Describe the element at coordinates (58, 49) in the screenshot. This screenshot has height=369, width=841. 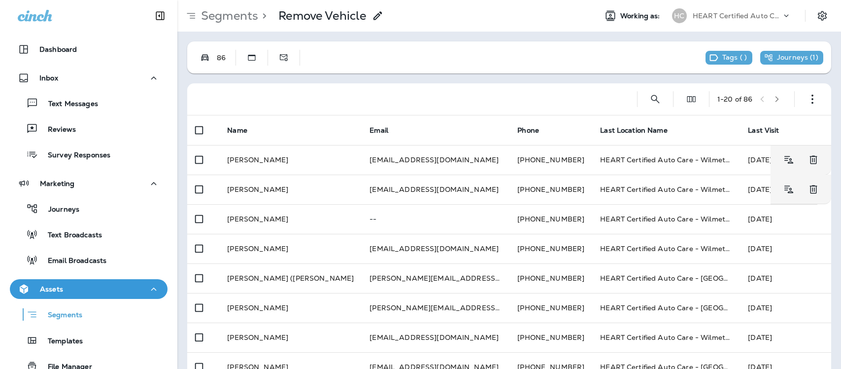
I see `p: Dashboard` at that location.